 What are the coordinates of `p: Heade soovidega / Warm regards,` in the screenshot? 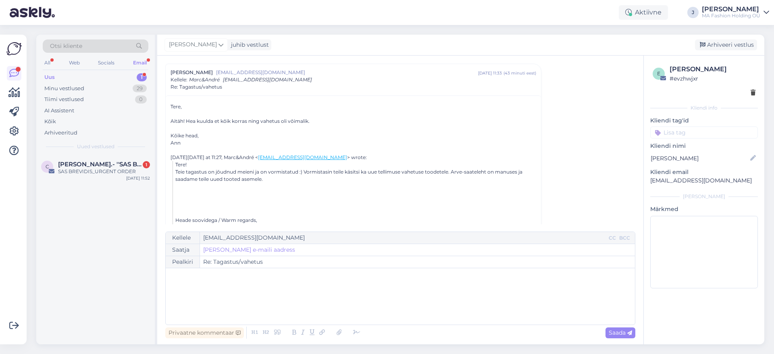 It's located at (356, 221).